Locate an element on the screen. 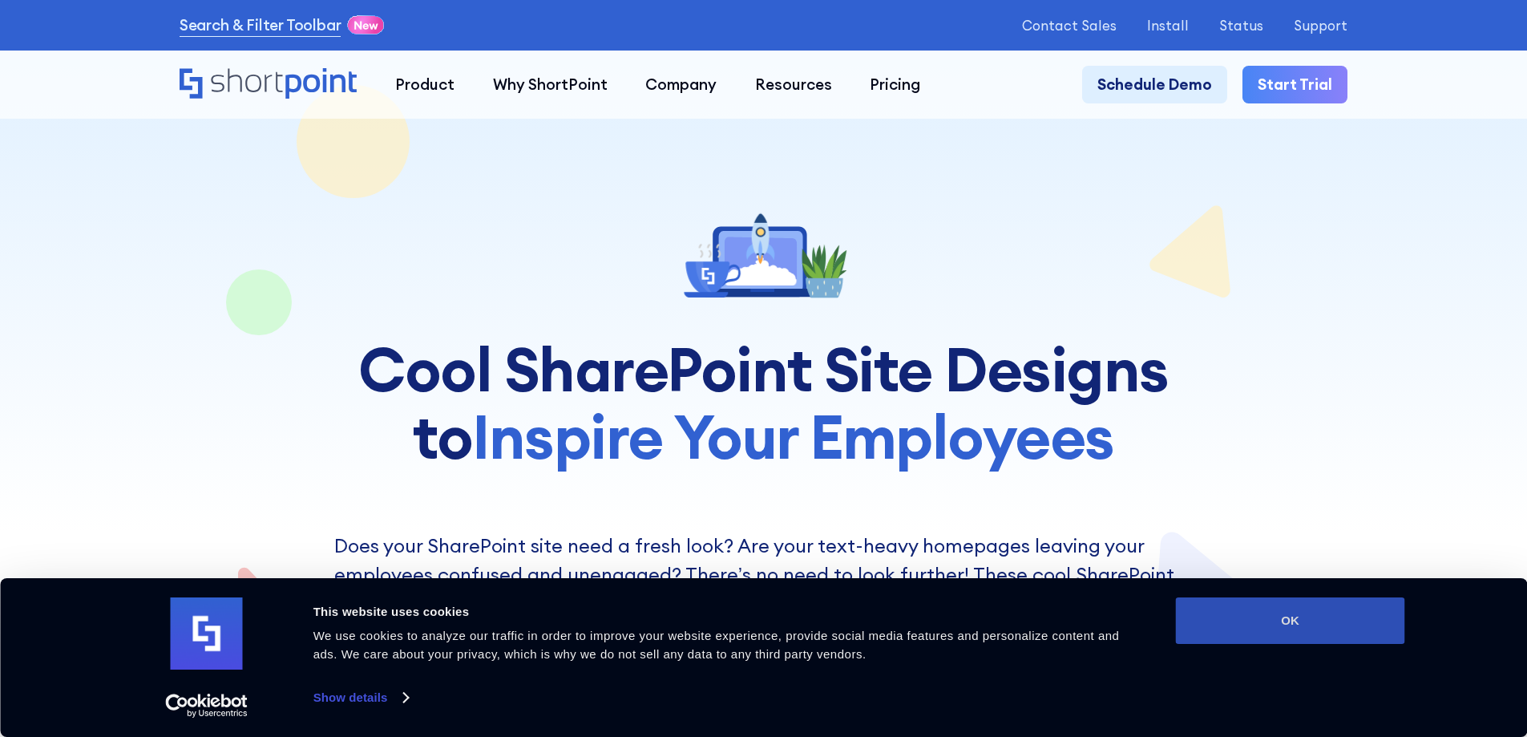 The image size is (1527, 737). a: Status is located at coordinates (1241, 25).